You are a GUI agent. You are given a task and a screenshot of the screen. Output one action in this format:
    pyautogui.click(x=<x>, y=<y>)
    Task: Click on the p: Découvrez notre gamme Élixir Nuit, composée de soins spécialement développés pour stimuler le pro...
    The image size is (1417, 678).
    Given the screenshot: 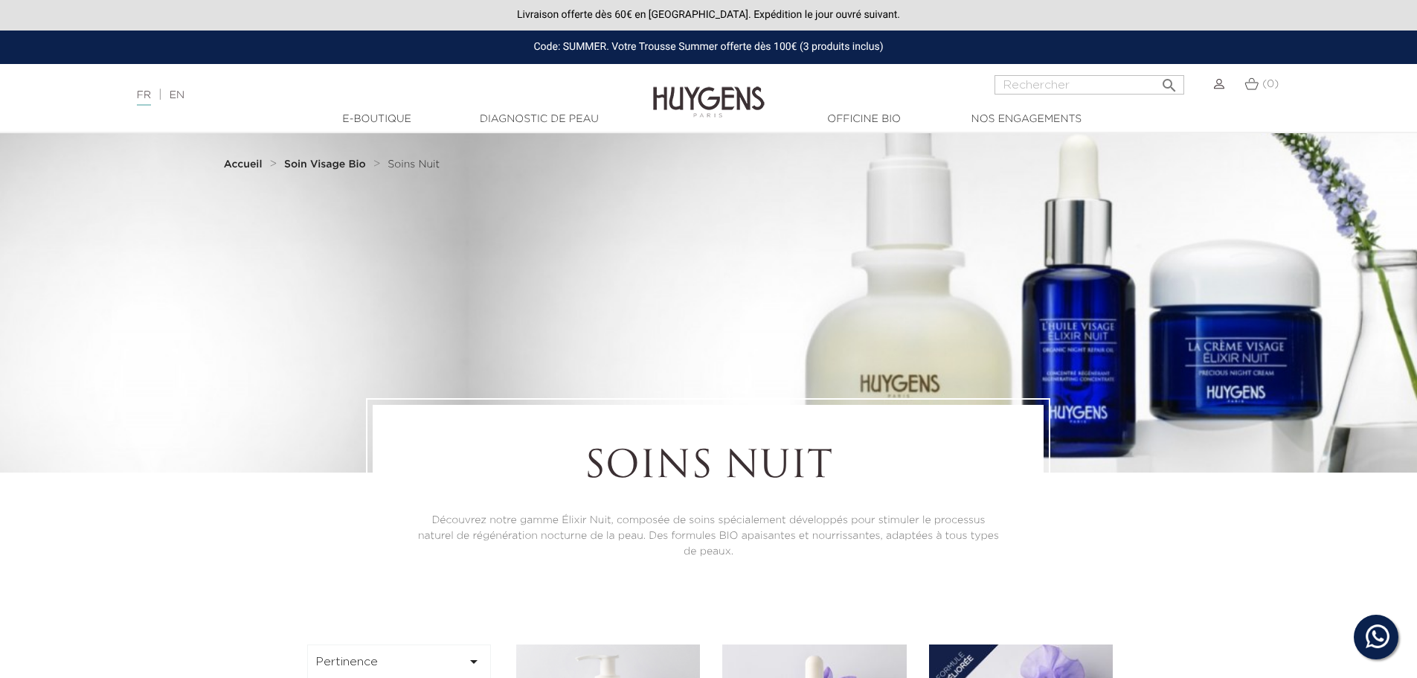 What is the action you would take?
    pyautogui.click(x=708, y=535)
    